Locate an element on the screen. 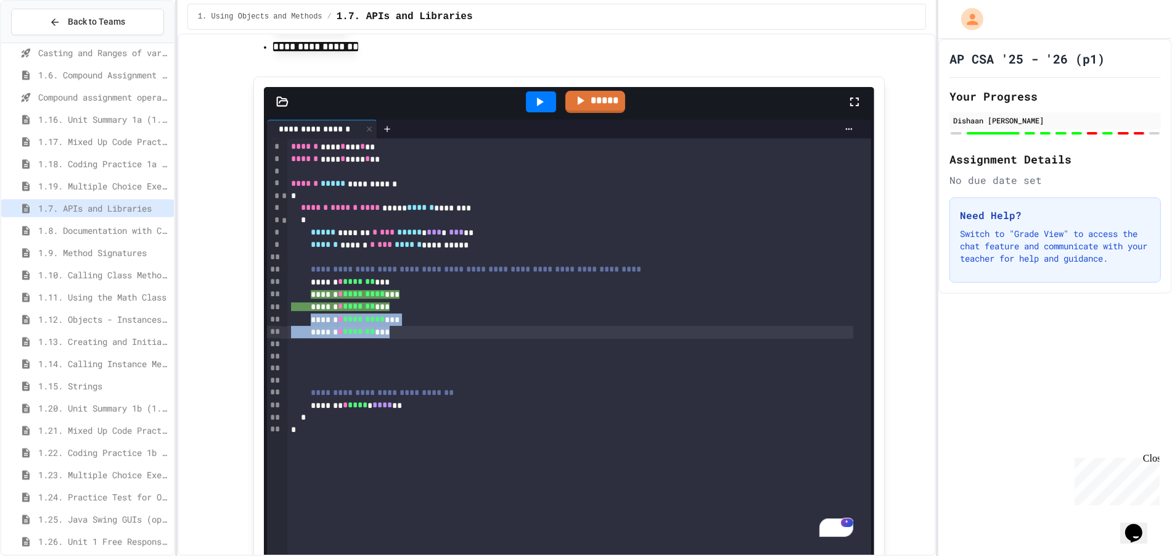 Image resolution: width=1172 pixels, height=556 pixels. span: 1.10. Calling Class Methods is located at coordinates (104, 274).